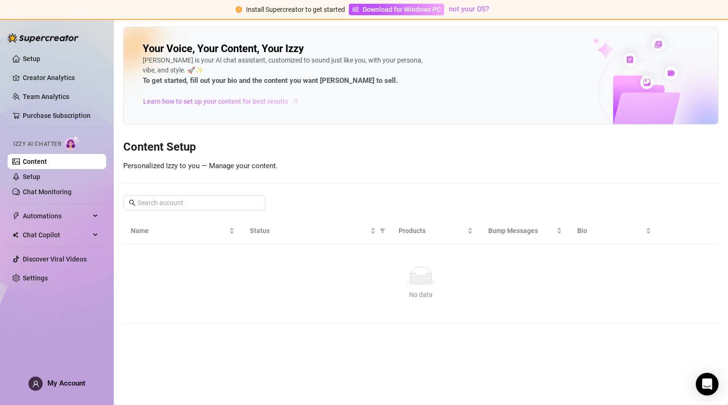  Describe the element at coordinates (316, 231) in the screenshot. I see `th: Status` at that location.